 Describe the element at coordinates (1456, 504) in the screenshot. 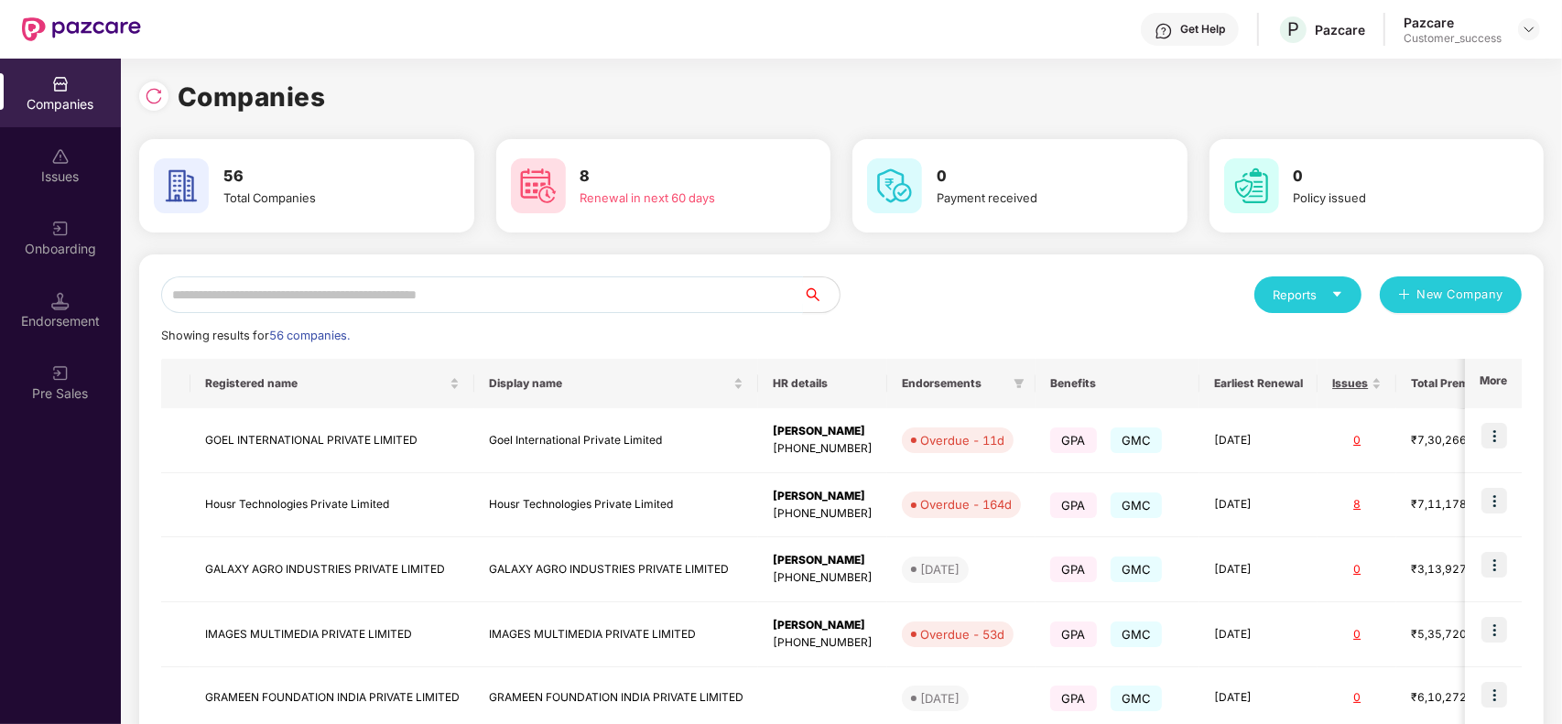

I see `div: ₹7,11,178.92` at that location.